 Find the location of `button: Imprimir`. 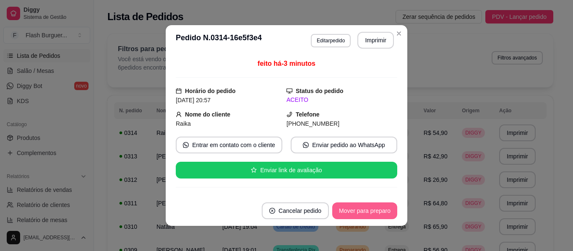

button: Imprimir is located at coordinates (375, 40).